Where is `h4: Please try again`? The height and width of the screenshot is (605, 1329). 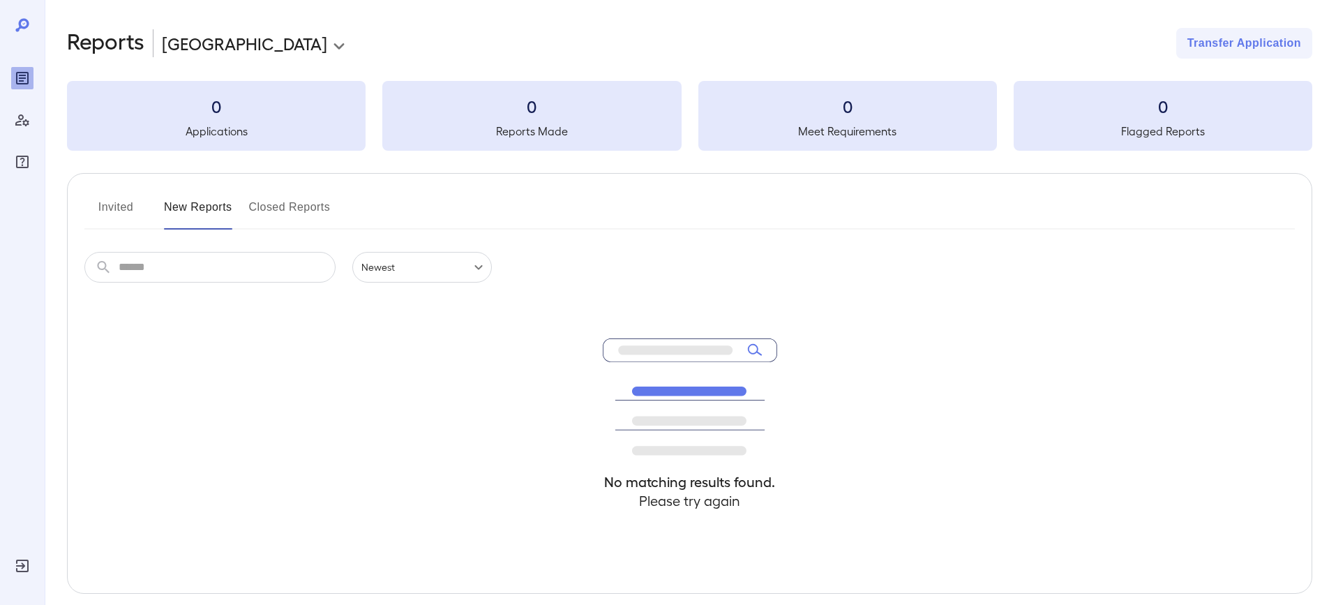 h4: Please try again is located at coordinates (690, 500).